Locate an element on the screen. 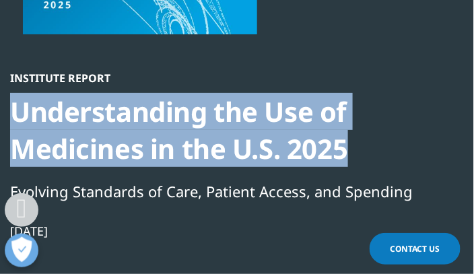 The image size is (474, 274). span: Contact Us is located at coordinates (414, 248).